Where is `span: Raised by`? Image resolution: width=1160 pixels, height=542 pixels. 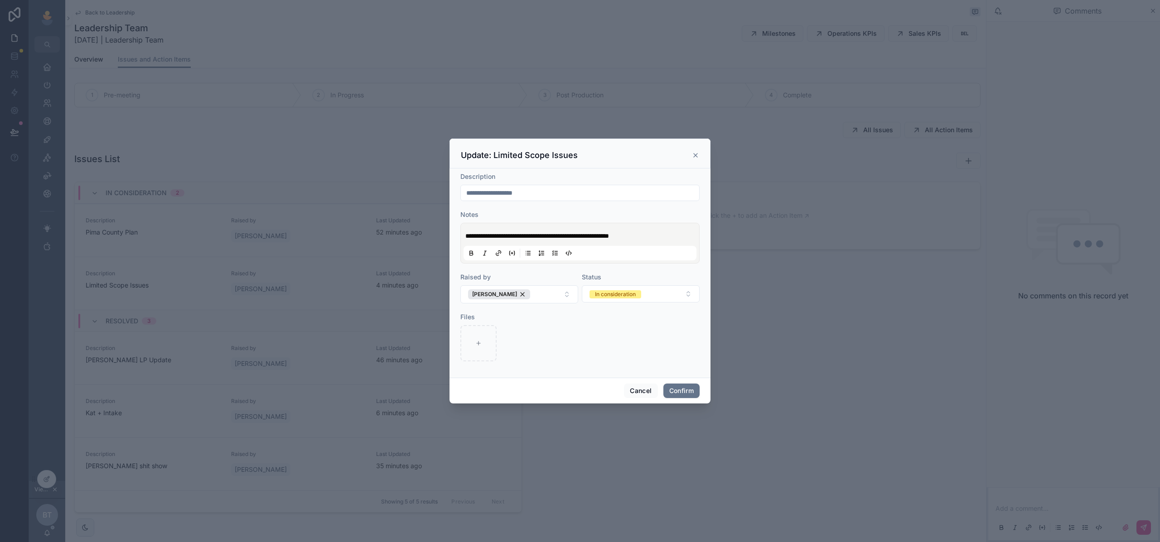
span: Raised by is located at coordinates (475, 277).